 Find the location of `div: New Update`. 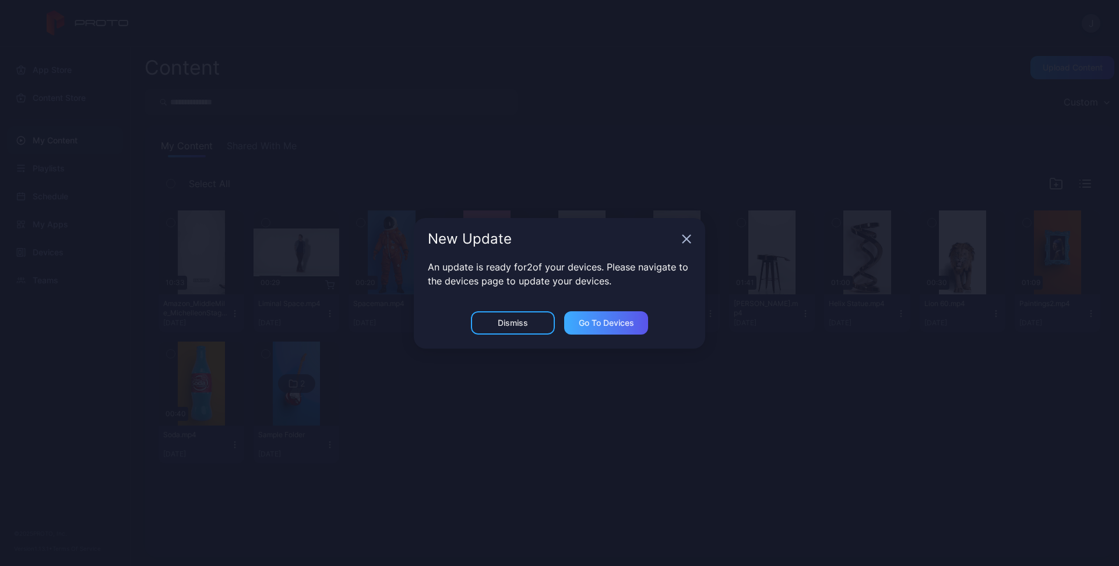

div: New Update is located at coordinates (552, 239).